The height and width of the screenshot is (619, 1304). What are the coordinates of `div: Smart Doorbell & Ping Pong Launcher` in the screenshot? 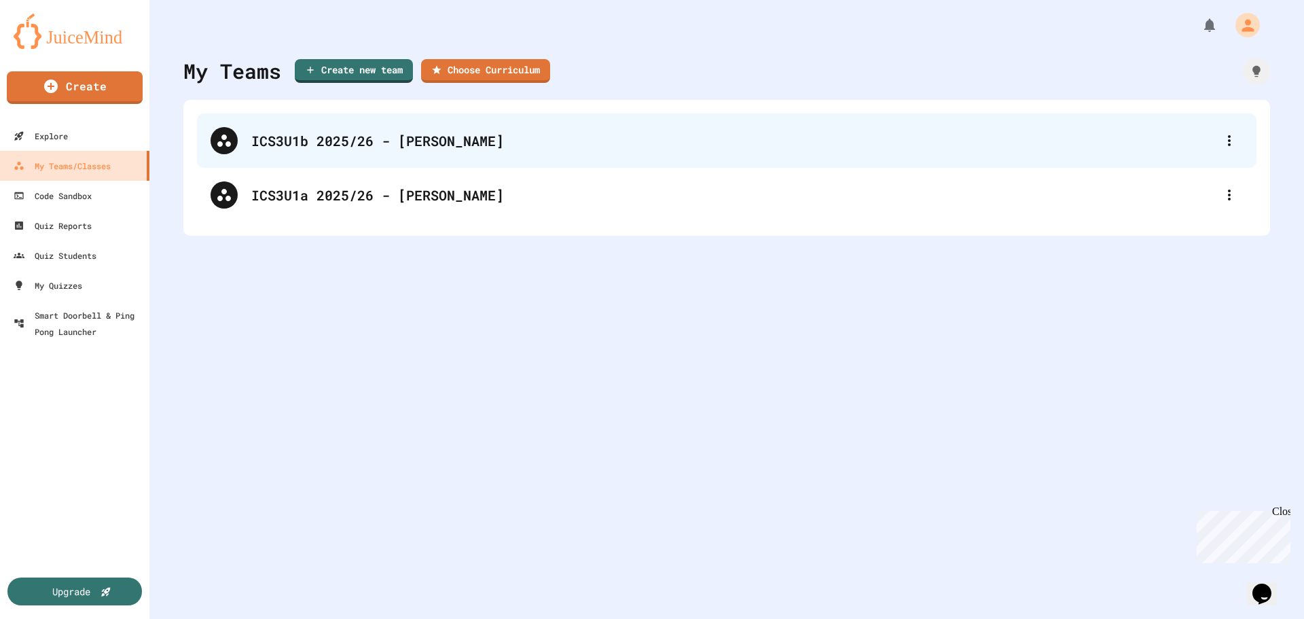 It's located at (79, 323).